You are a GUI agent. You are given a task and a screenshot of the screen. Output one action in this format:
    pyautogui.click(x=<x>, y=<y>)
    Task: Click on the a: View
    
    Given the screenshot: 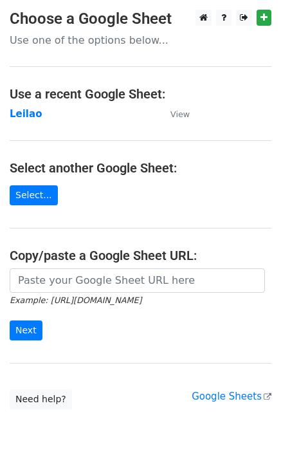 What is the action you would take?
    pyautogui.click(x=174, y=114)
    